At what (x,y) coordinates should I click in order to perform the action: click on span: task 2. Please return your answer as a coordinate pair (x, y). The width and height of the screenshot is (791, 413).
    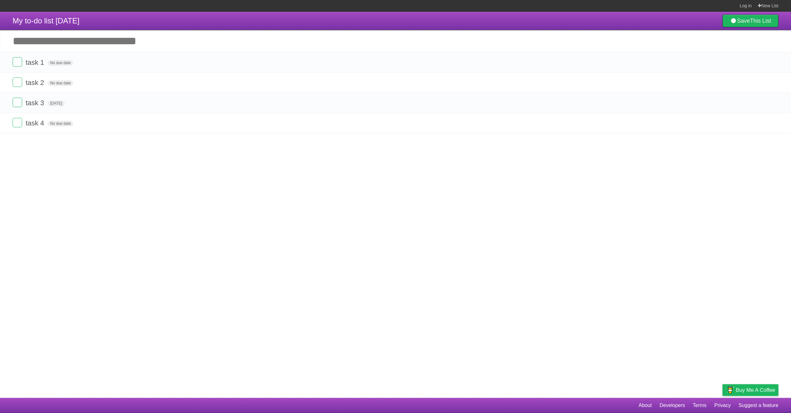
    Looking at the image, I should click on (36, 82).